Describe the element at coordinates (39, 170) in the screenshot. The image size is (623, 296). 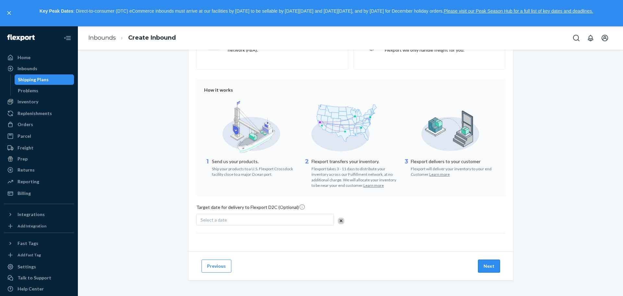
I see `a: Returns` at that location.